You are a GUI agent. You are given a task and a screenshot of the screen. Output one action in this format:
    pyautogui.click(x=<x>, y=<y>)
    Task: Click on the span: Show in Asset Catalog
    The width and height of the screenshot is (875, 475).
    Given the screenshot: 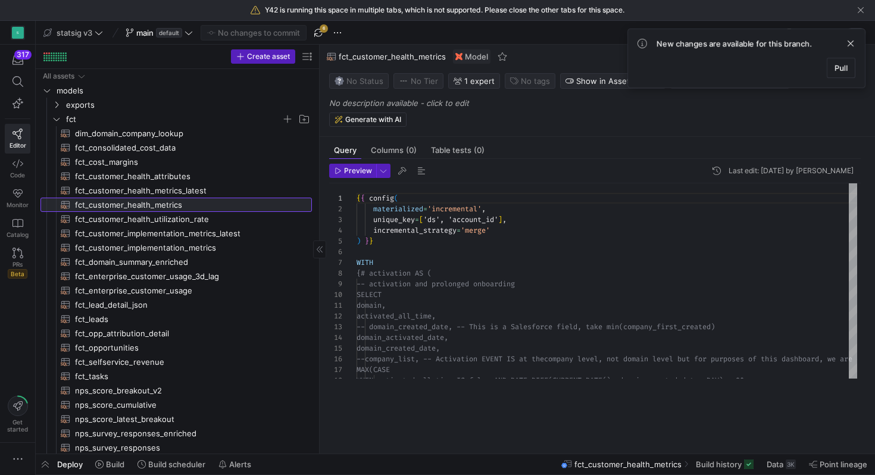 What is the action you would take?
    pyautogui.click(x=618, y=81)
    